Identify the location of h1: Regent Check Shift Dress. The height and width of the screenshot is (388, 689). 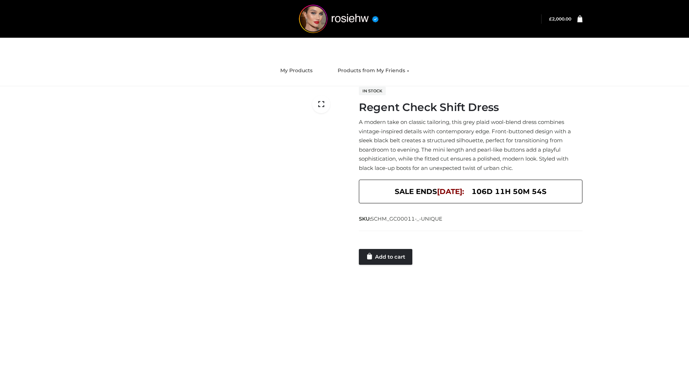
(470, 107).